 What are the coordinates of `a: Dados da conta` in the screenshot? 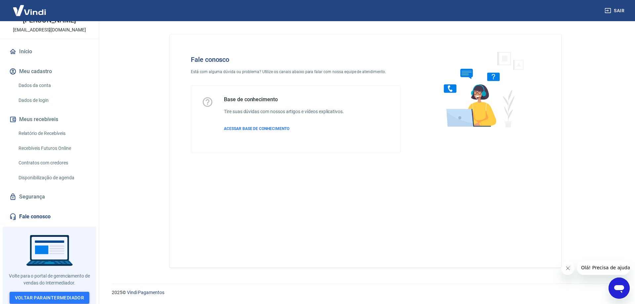 It's located at (53, 85).